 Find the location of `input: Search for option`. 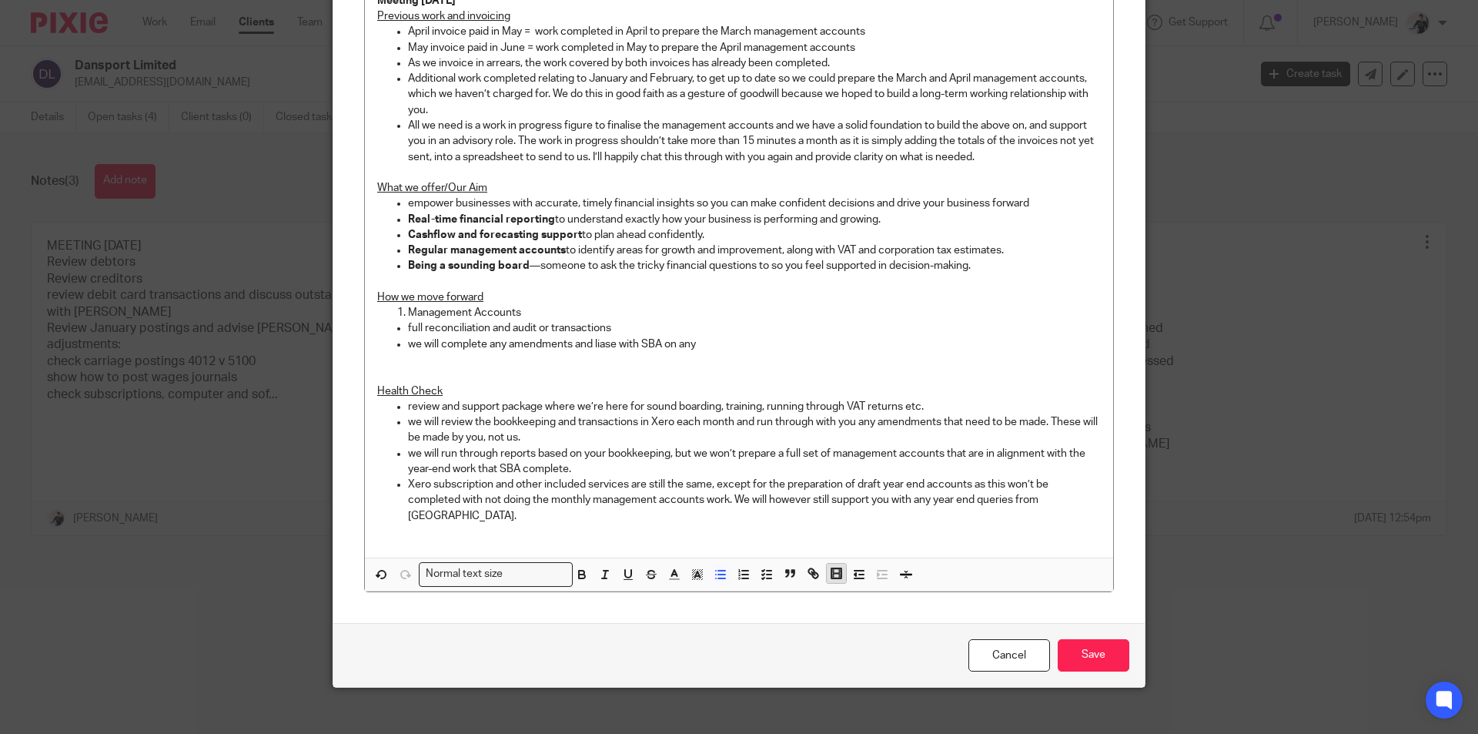

input: Search for option is located at coordinates (536, 573).